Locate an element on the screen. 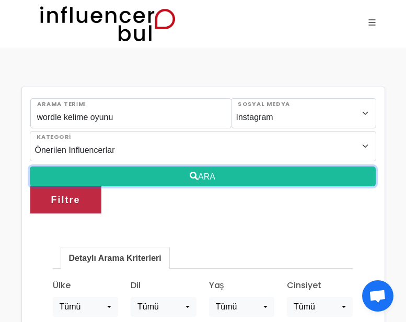  span: Filtre is located at coordinates (66, 200).